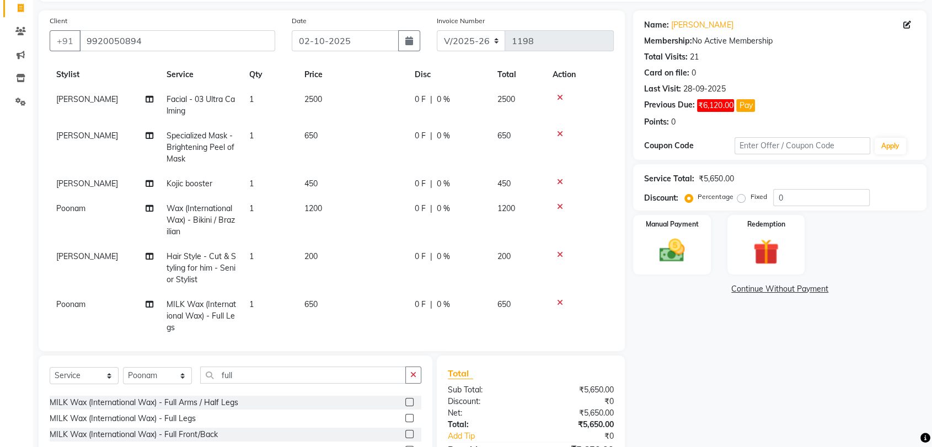 This screenshot has height=447, width=932. I want to click on th: Qty, so click(270, 74).